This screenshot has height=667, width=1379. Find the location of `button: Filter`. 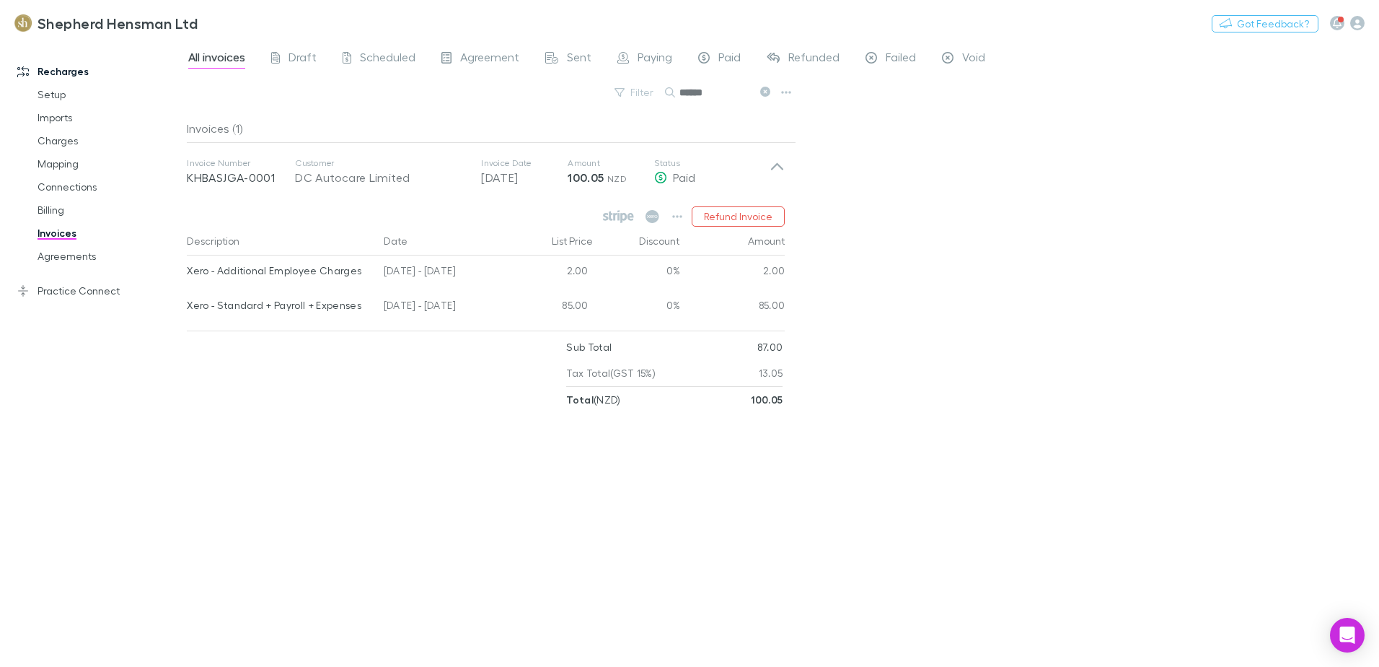

button: Filter is located at coordinates (635, 92).